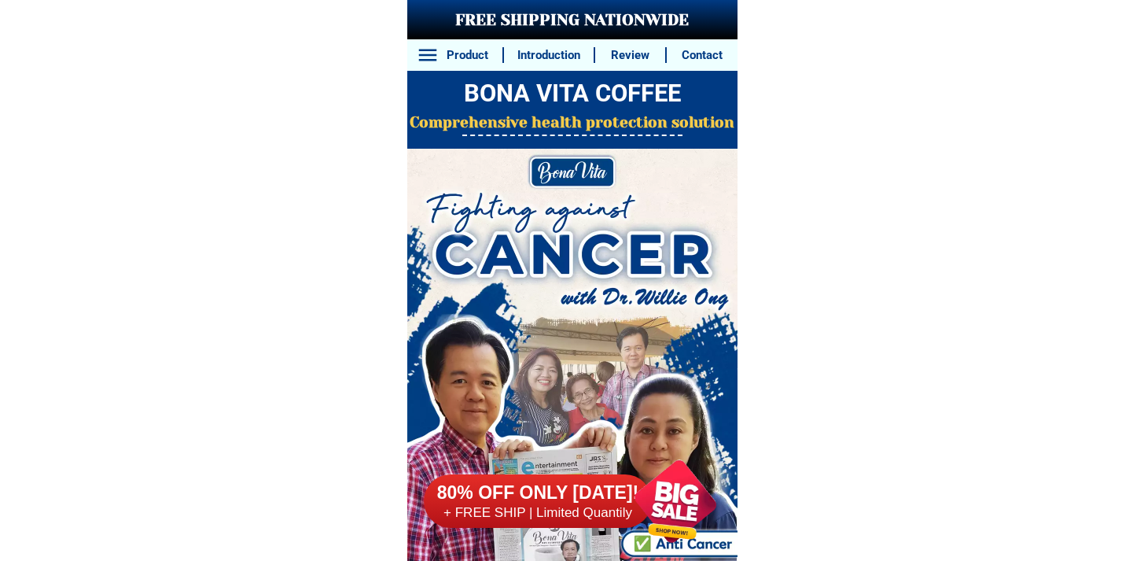 The height and width of the screenshot is (561, 1144). Describe the element at coordinates (702, 55) in the screenshot. I see `h6: Contact` at that location.